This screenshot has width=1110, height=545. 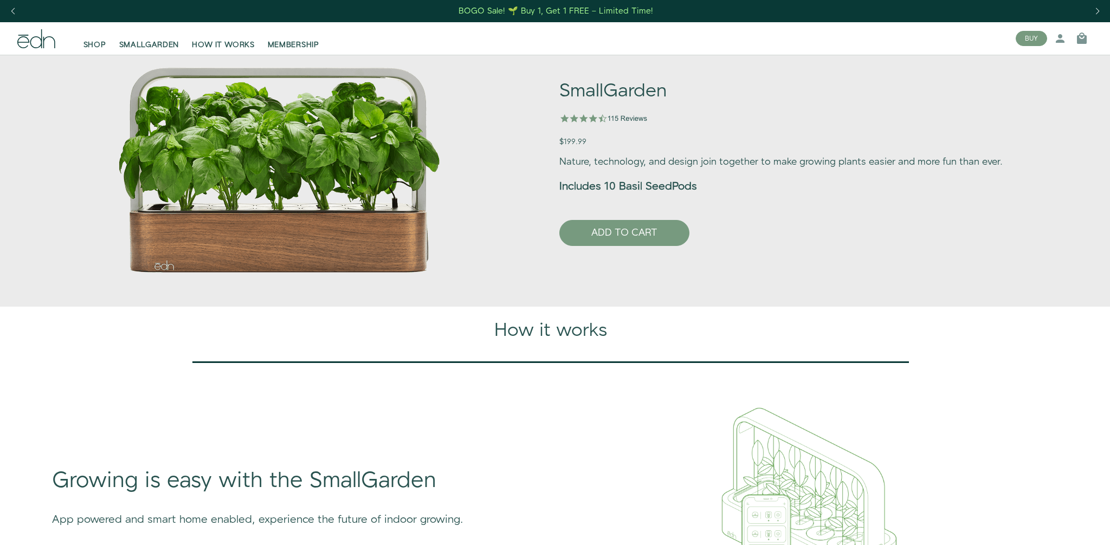 I want to click on img: 4.5 star rating, so click(x=604, y=119).